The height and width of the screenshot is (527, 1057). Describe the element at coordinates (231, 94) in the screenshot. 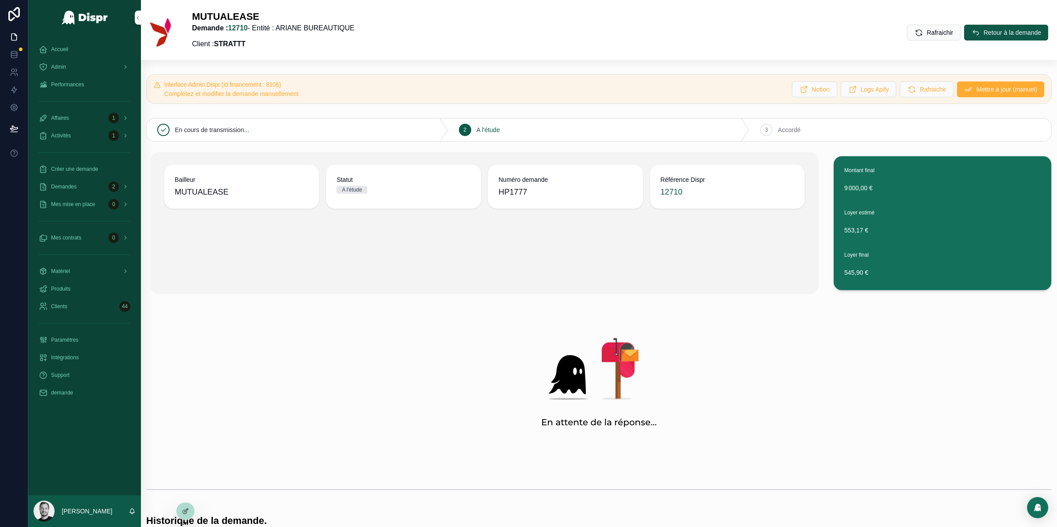

I see `span: Complétez et modifier la demande manuellement` at that location.